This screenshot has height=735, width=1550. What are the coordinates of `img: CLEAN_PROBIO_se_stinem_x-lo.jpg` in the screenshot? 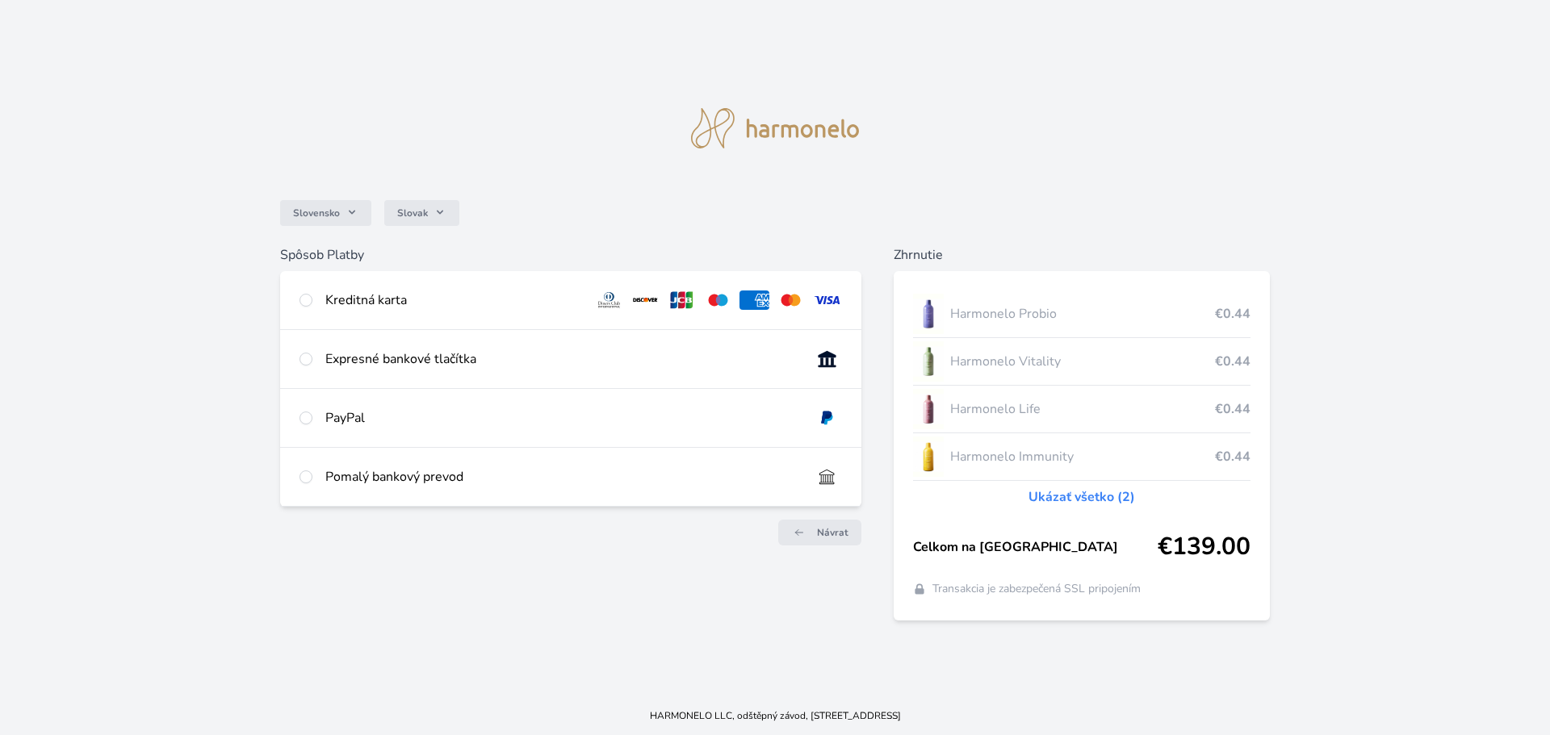 It's located at (928, 314).